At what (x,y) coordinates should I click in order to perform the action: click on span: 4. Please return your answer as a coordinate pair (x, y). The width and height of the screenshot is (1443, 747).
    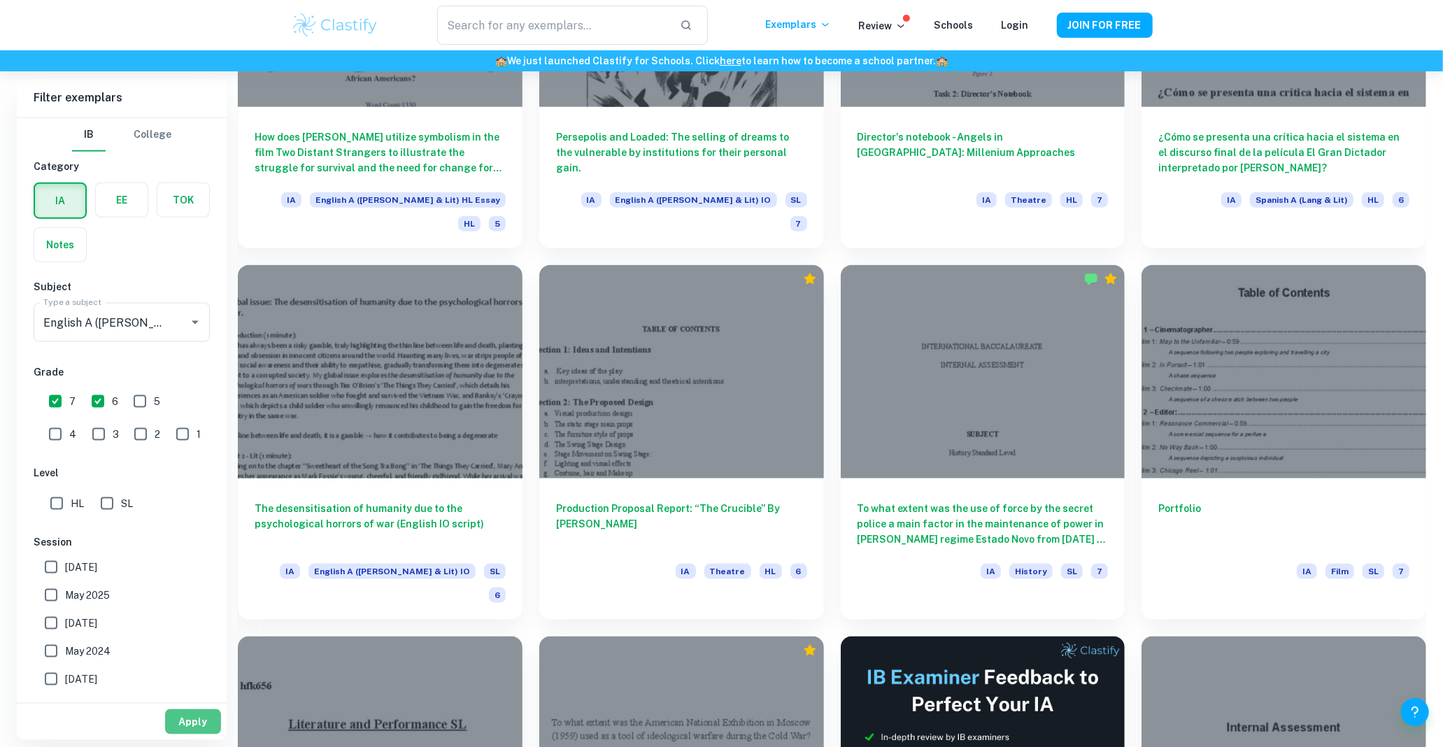
    Looking at the image, I should click on (73, 434).